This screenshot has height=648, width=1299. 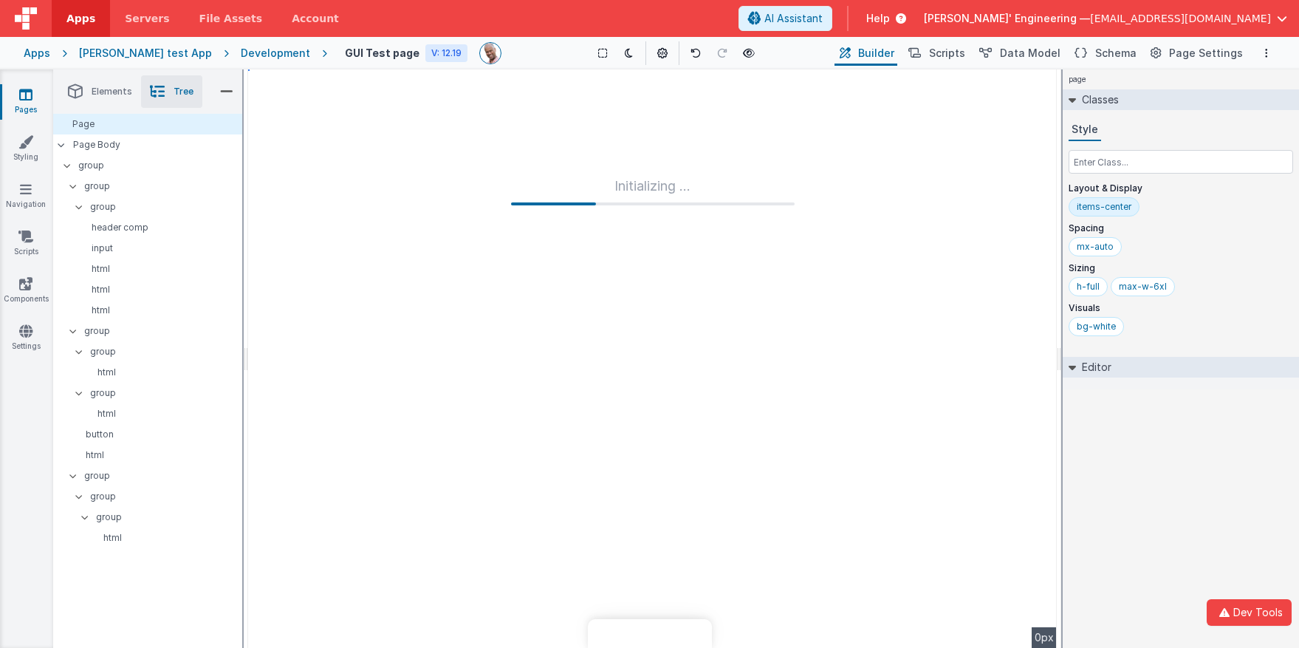 I want to click on button: Style, so click(x=1085, y=130).